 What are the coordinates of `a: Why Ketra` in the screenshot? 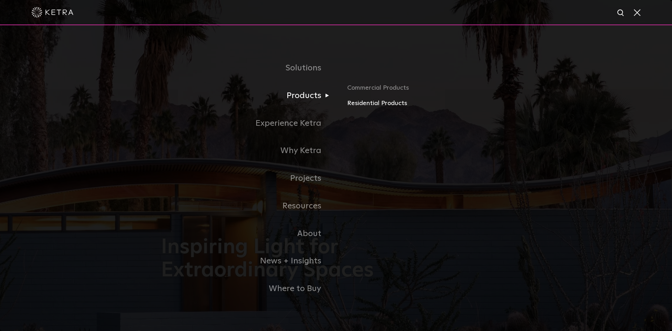 It's located at (249, 151).